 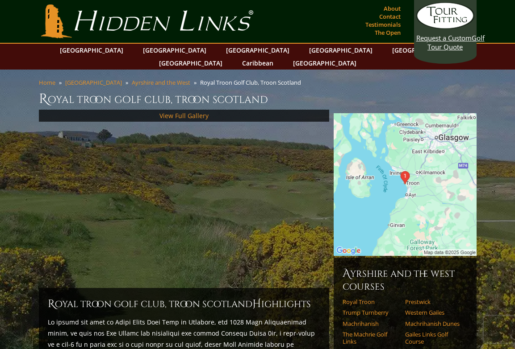 I want to click on a: Machrihanish, so click(x=370, y=324).